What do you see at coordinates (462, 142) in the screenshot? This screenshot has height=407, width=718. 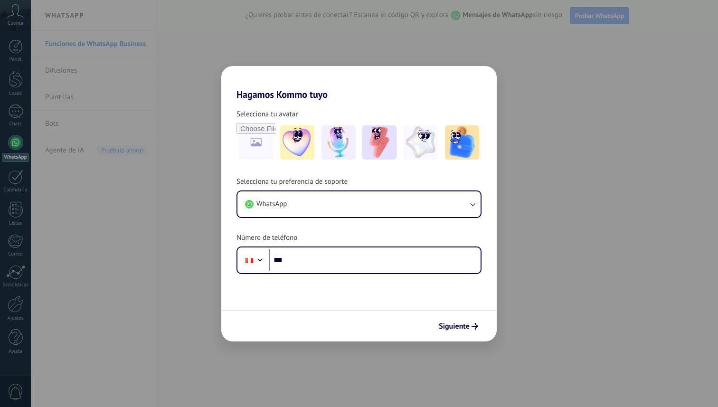 I see `img: -5.jpeg` at bounding box center [462, 142].